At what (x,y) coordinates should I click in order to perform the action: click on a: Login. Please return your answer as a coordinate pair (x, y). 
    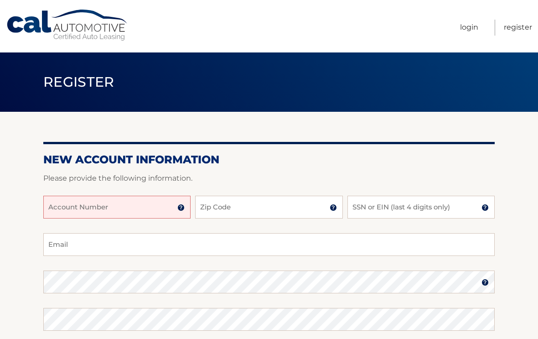
    Looking at the image, I should click on (470, 27).